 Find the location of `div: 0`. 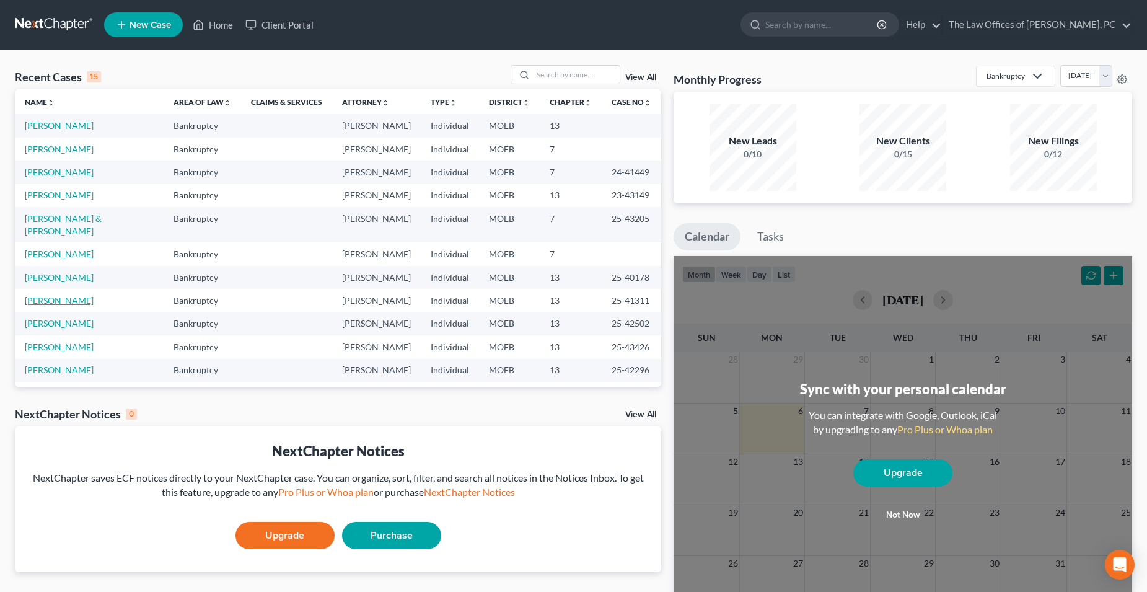

div: 0 is located at coordinates (131, 414).